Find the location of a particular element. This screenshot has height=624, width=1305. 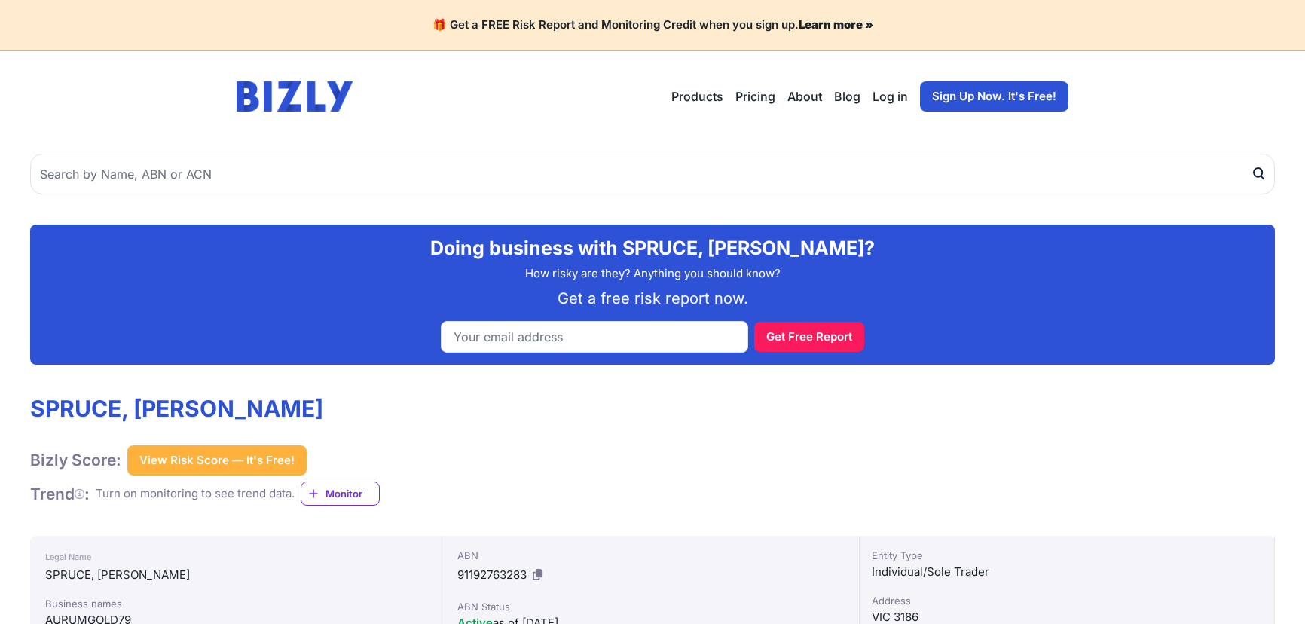

div: ABN Status is located at coordinates (652, 606).